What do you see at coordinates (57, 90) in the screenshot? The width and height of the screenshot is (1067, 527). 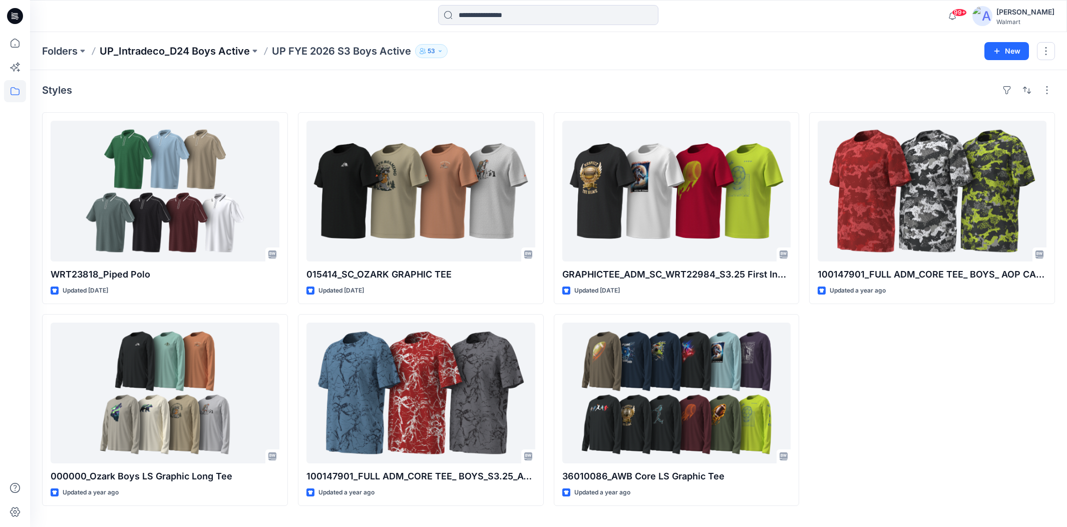 I see `h4: Styles` at bounding box center [57, 90].